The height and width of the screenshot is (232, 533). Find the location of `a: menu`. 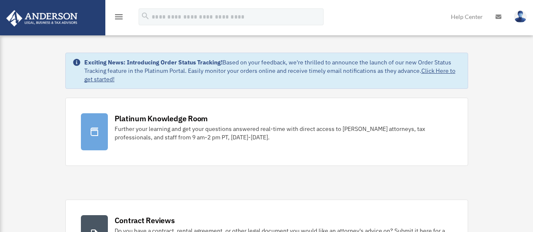

a: menu is located at coordinates (119, 18).